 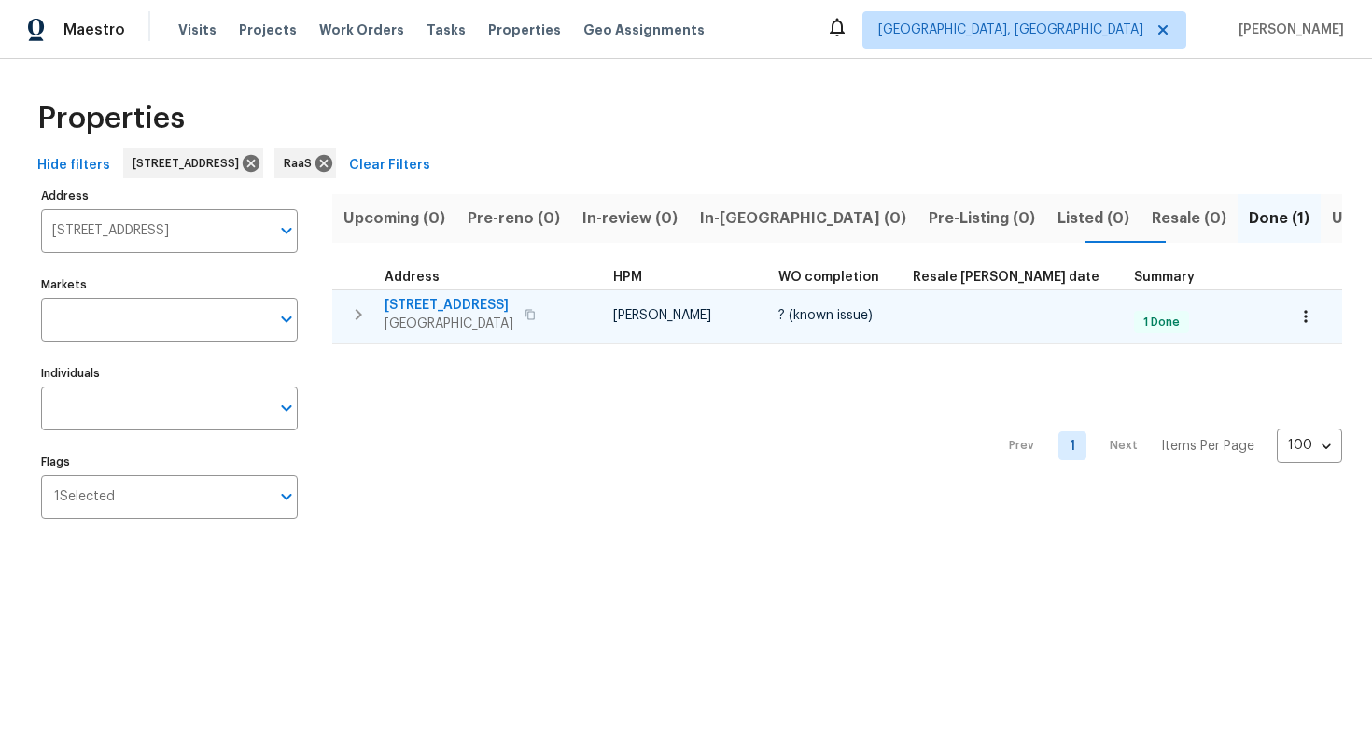 What do you see at coordinates (84, 497) in the screenshot?
I see `span: 1 Selected` at bounding box center [84, 497].